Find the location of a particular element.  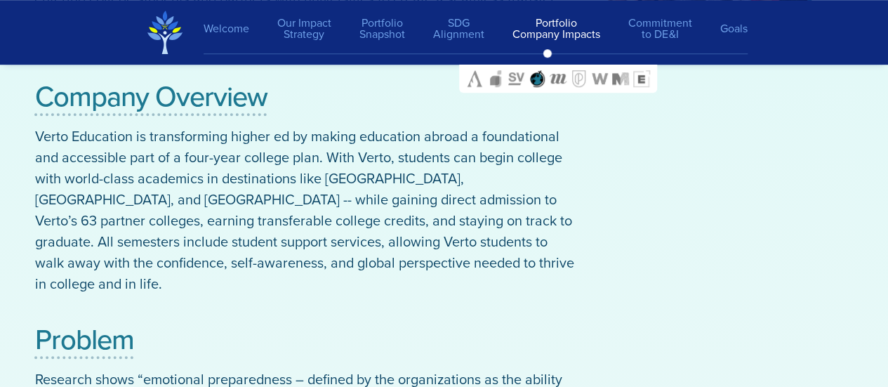

span: Verto Education is transforming higher ed by making education abroad a foundational and accessibl... is located at coordinates (304, 210).